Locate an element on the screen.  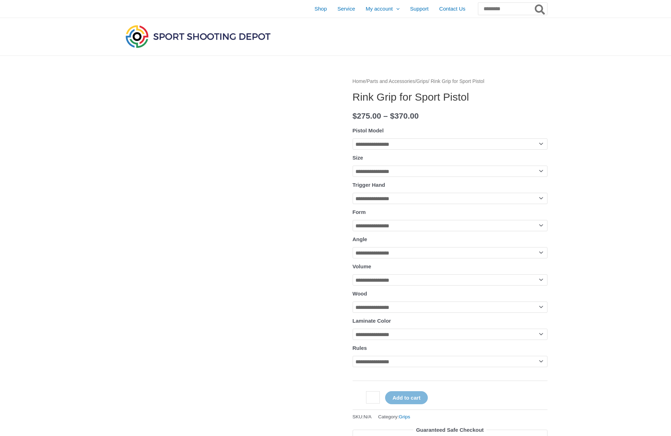
span: Category: is located at coordinates (394, 416).